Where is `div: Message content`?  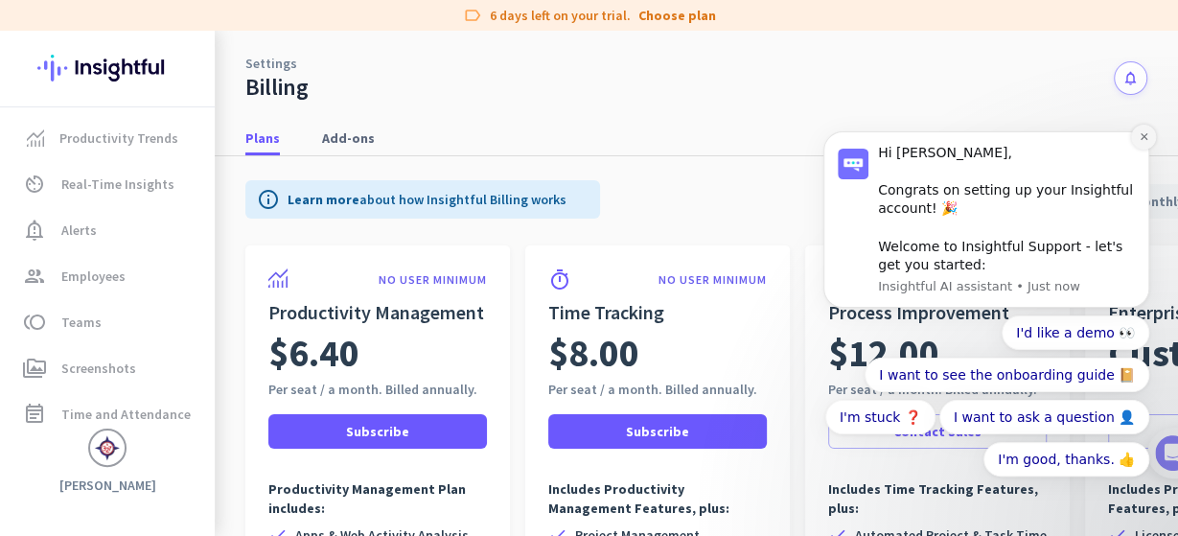
div: Message content is located at coordinates (212, 262).